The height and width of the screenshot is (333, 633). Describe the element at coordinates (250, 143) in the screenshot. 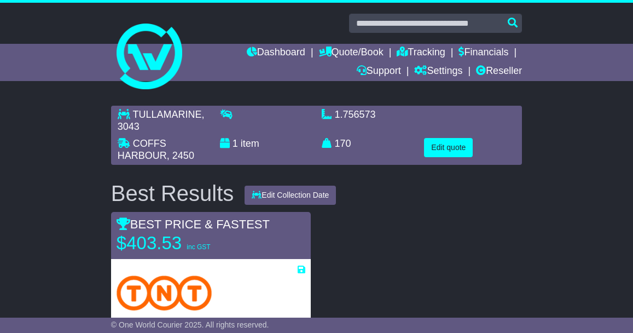

I see `span: item` at that location.